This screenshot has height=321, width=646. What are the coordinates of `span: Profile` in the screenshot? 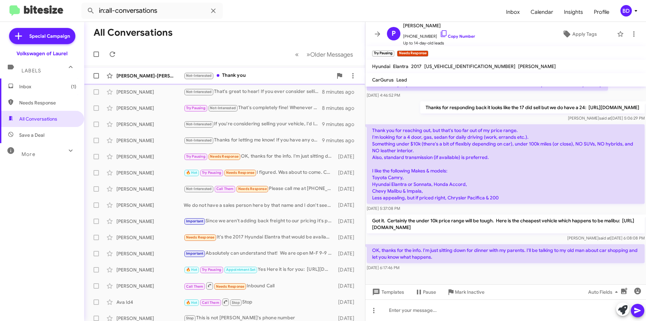 It's located at (602, 12).